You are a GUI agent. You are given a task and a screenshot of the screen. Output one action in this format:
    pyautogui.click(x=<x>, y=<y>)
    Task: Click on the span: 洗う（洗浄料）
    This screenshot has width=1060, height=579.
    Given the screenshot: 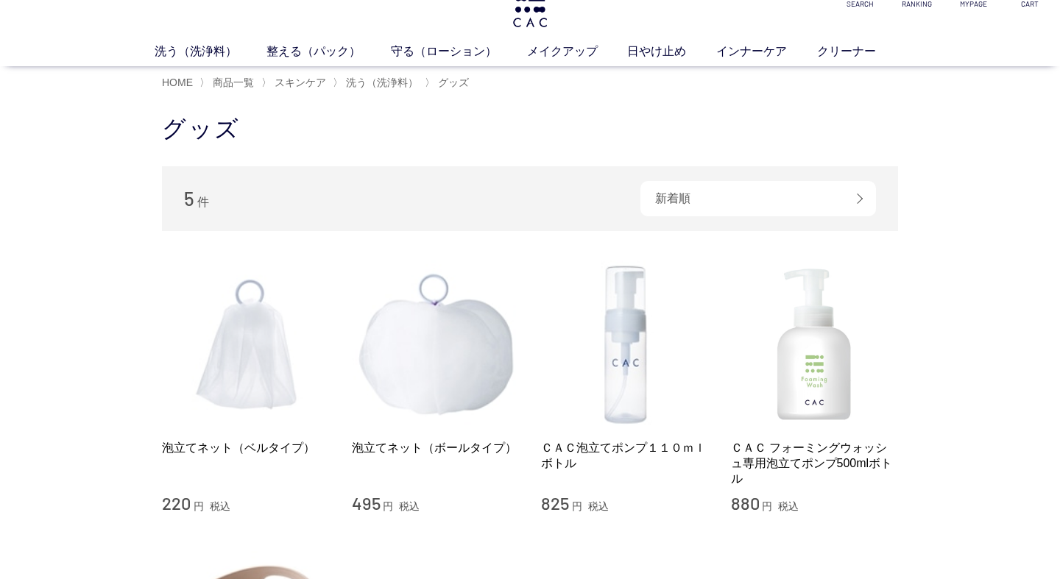 What is the action you would take?
    pyautogui.click(x=382, y=82)
    